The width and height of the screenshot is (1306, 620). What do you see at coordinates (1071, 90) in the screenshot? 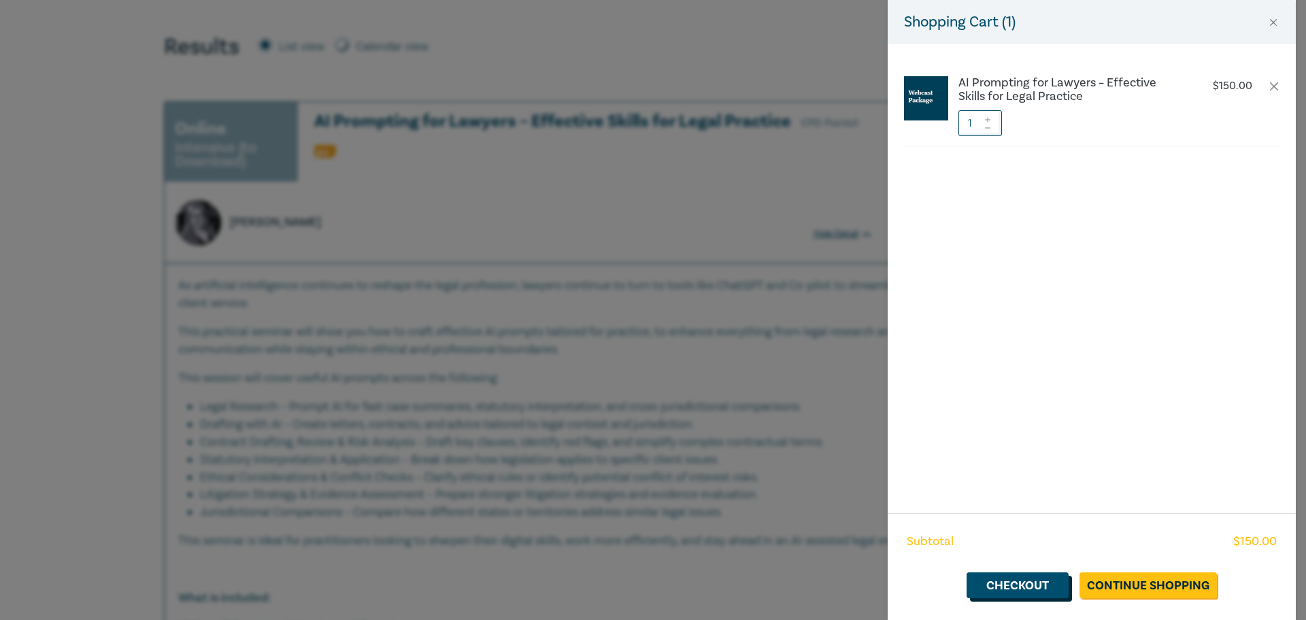
I see `a: AI Prompting for Lawyers – Effective Skills for Legal Practice` at bounding box center [1071, 90].